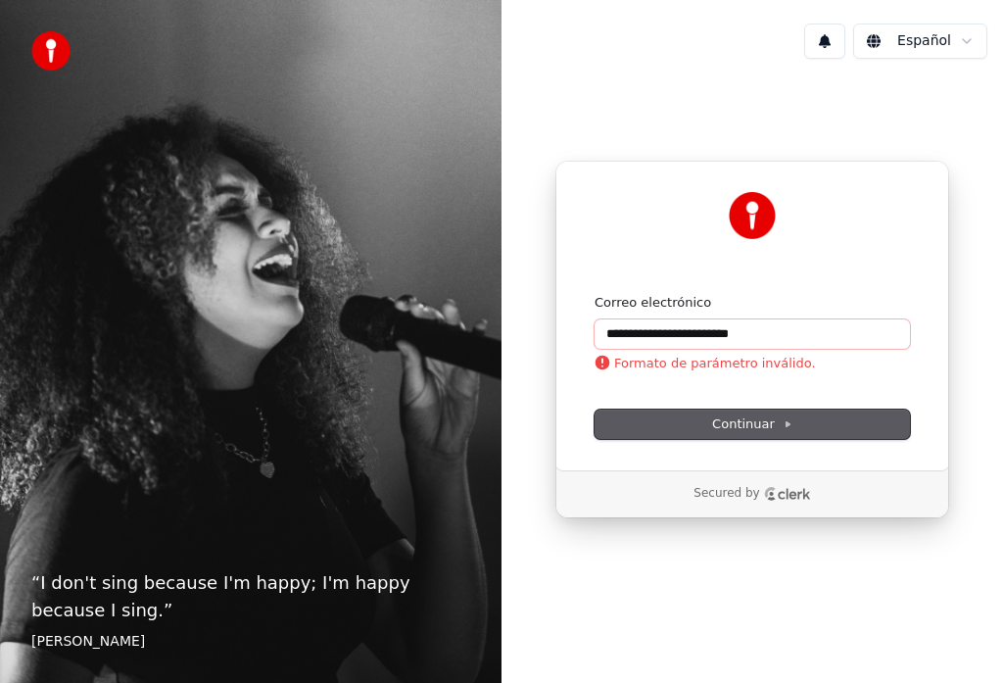 The height and width of the screenshot is (683, 1003). What do you see at coordinates (251, 596) in the screenshot?
I see `p: “ I don't sing because I'm happy; I'm happy because I sing. ”` at bounding box center [251, 596].